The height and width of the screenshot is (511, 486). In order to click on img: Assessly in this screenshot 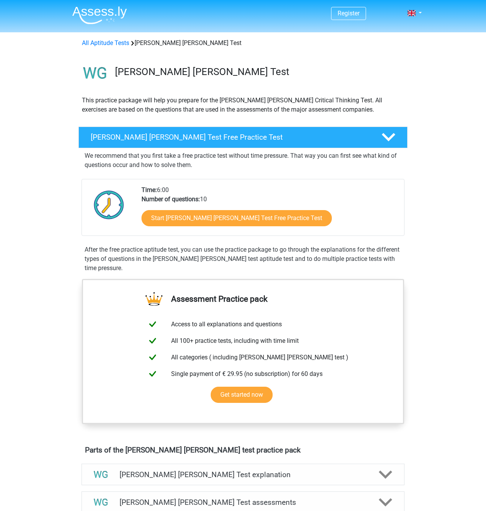, I will do `click(100, 15)`.